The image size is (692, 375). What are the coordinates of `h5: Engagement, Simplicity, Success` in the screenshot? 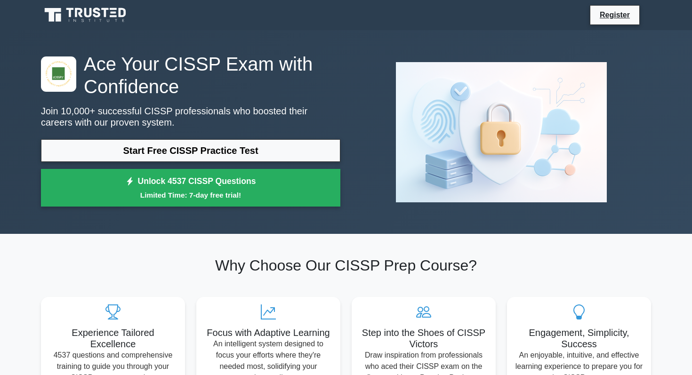 It's located at (579, 338).